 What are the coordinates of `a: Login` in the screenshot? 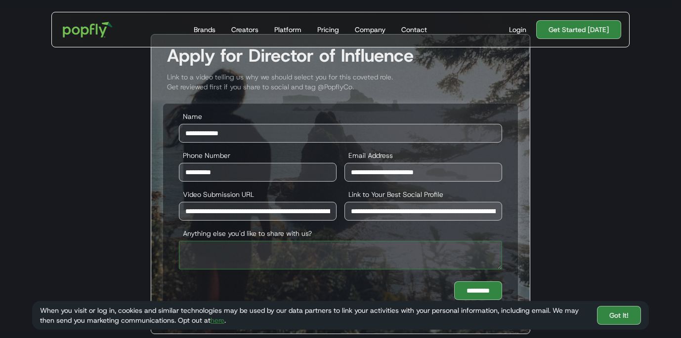 It's located at (517, 30).